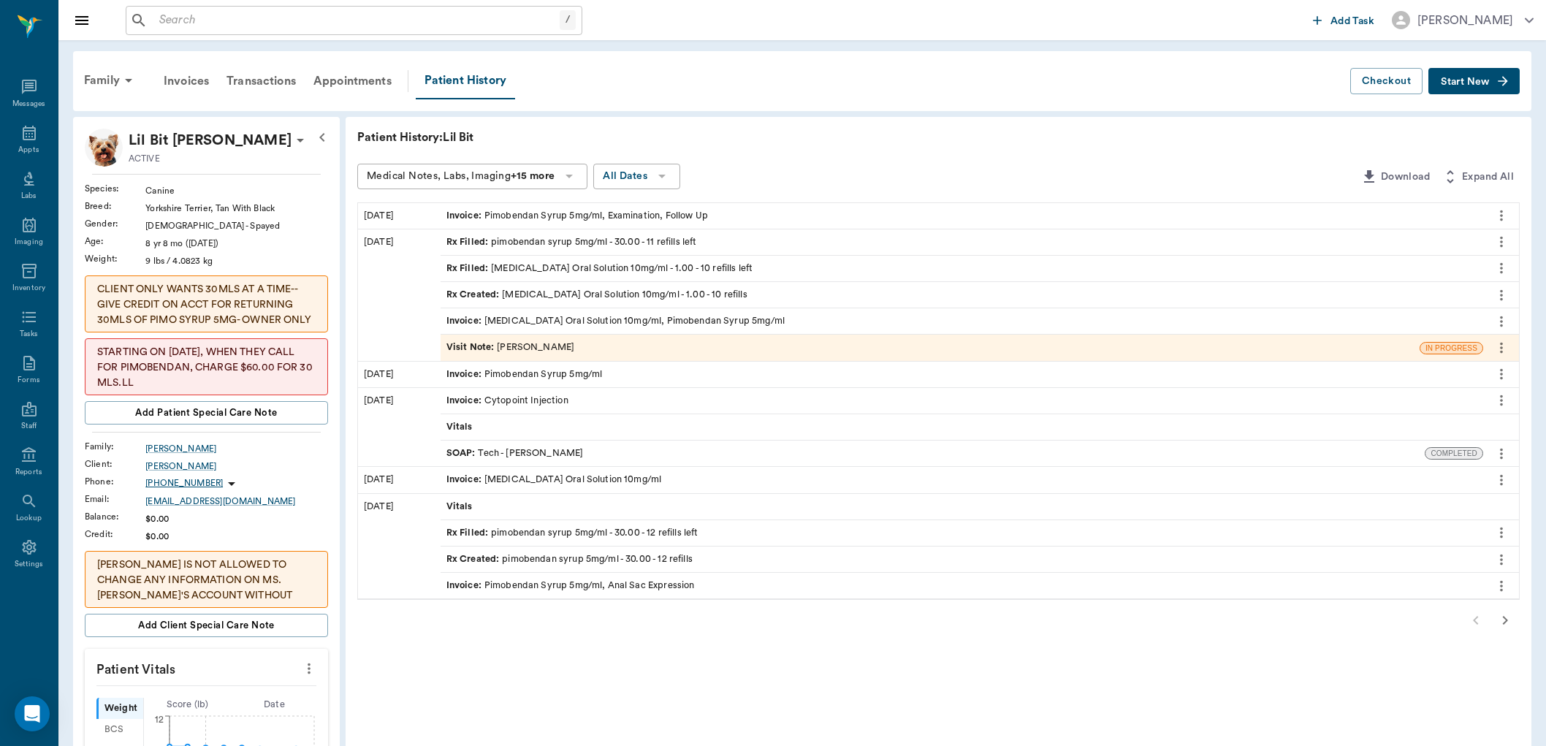 The width and height of the screenshot is (1546, 746). What do you see at coordinates (28, 472) in the screenshot?
I see `div: Reports` at bounding box center [28, 472].